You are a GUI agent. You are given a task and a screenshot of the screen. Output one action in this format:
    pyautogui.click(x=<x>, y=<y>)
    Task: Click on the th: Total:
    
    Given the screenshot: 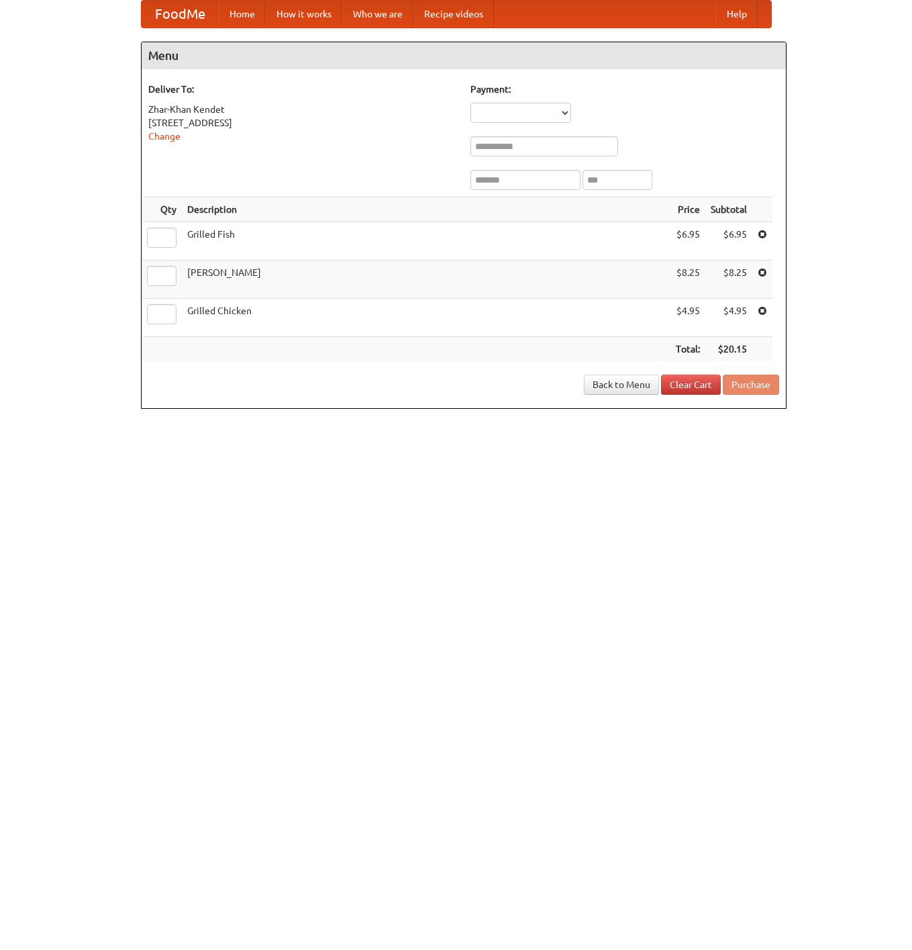 What is the action you would take?
    pyautogui.click(x=688, y=349)
    